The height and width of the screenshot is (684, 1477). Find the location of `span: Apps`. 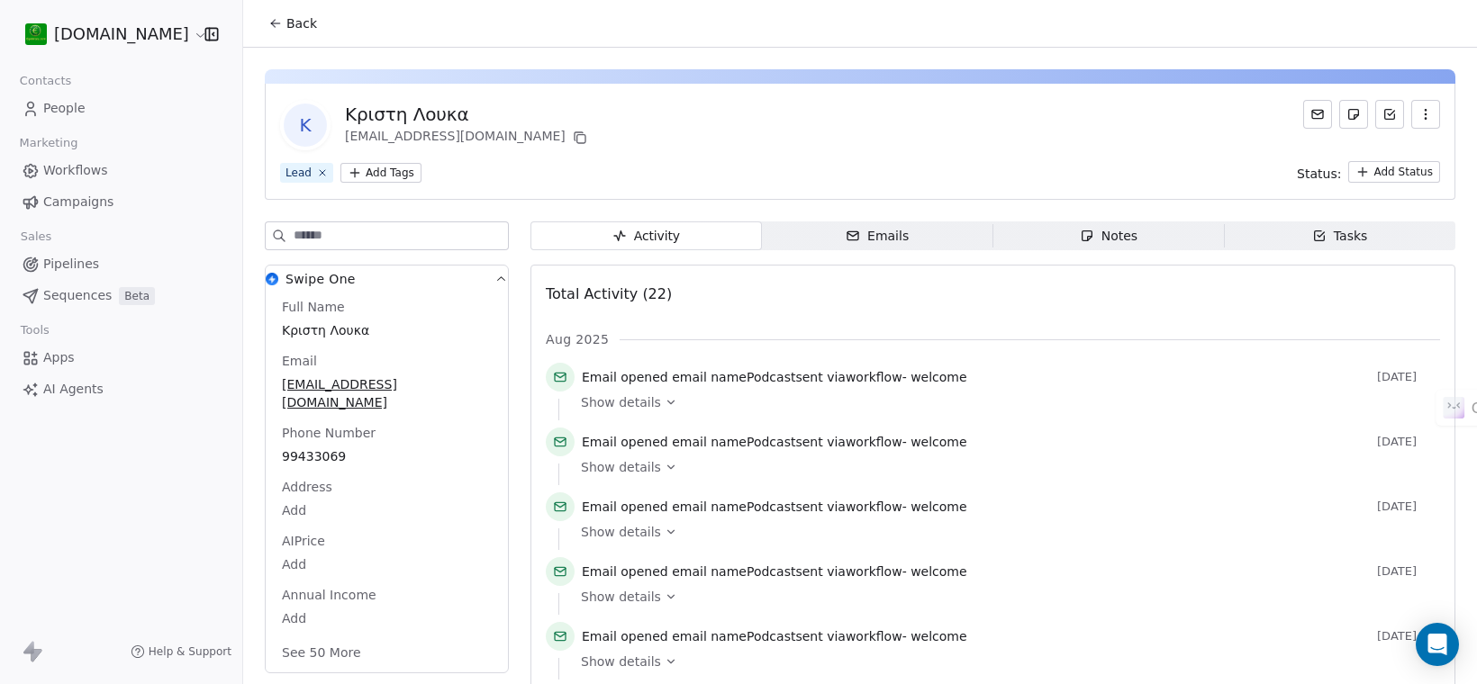

span: Apps is located at coordinates (59, 357).